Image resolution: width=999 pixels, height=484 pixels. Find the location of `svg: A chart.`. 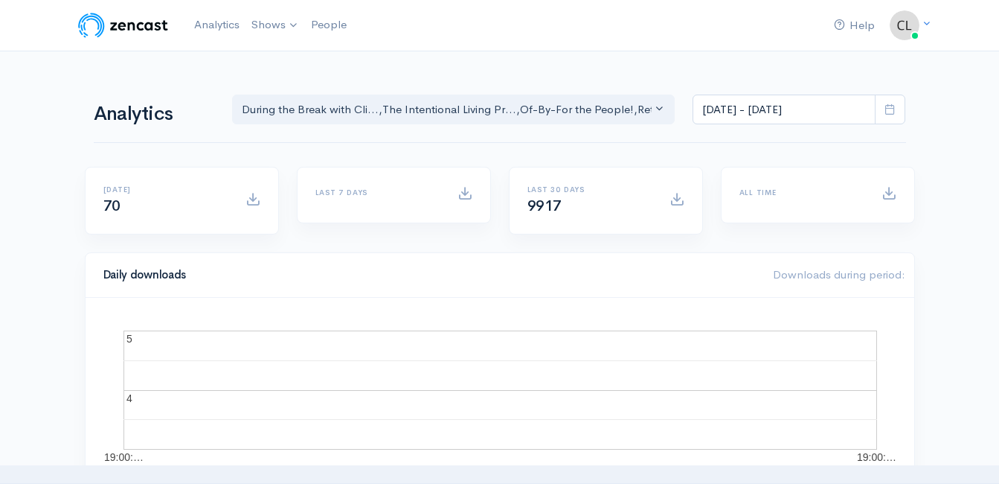

svg: A chart. is located at coordinates (500, 390).